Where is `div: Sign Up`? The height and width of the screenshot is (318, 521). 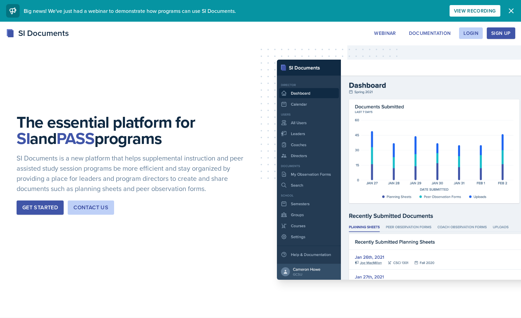 div: Sign Up is located at coordinates (501, 33).